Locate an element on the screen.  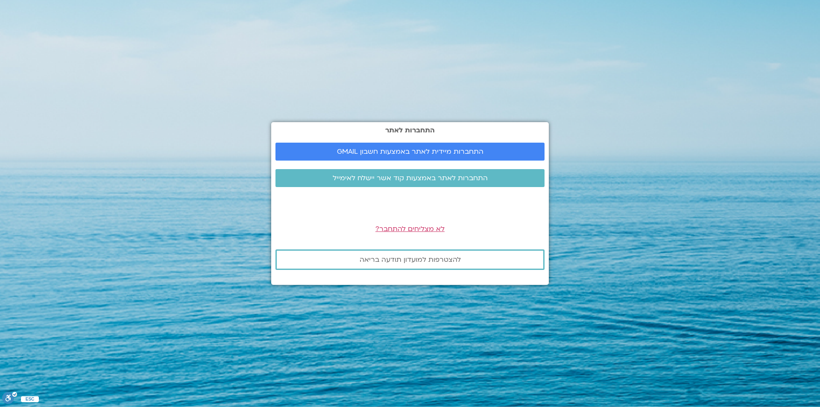
a: להצטרפות למועדון תודעה בריאה is located at coordinates (410, 260).